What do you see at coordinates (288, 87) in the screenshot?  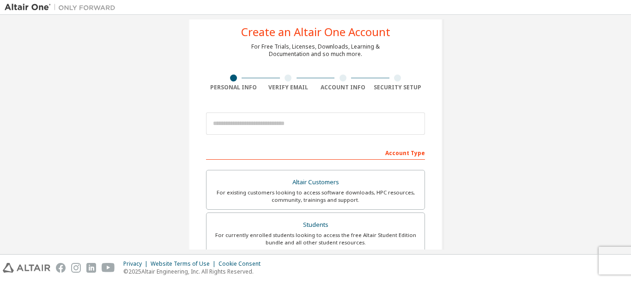 I see `div: Verify Email` at bounding box center [288, 87].